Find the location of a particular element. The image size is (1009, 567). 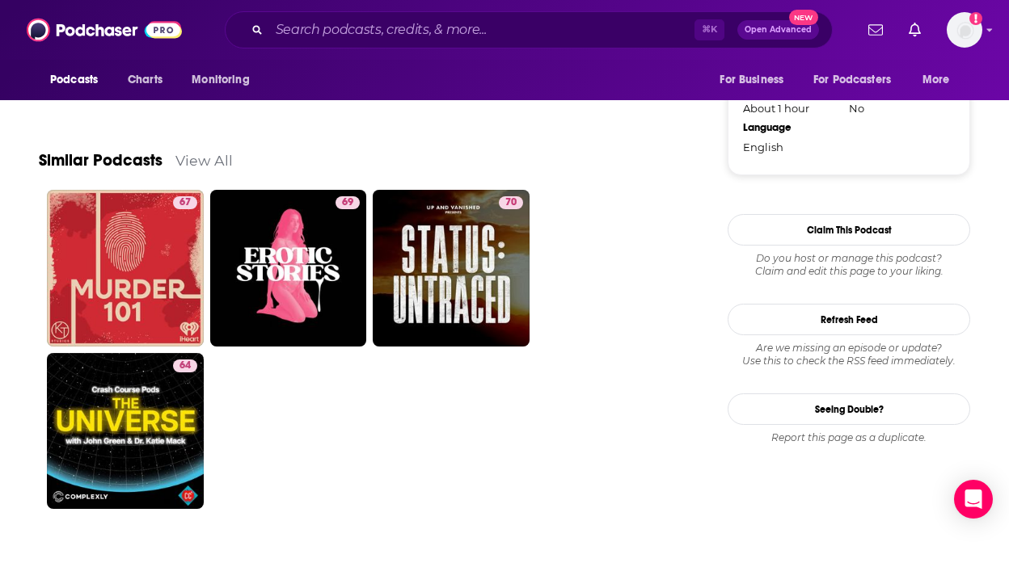

a: Podchaser - Follow, Share and Rate Podcasts is located at coordinates (104, 30).